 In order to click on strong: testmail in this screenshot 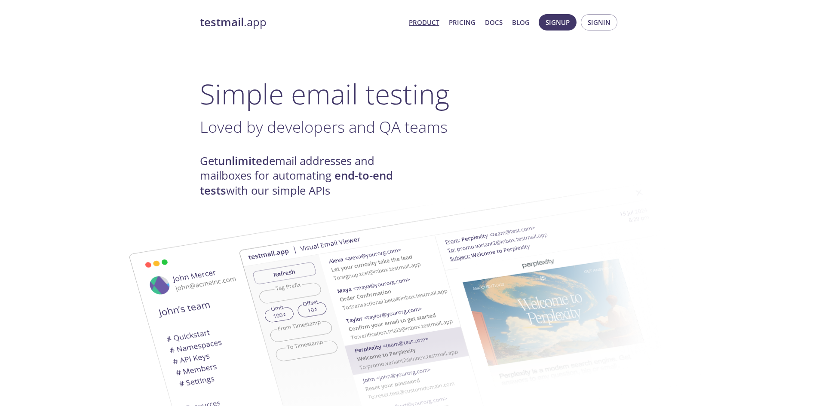, I will do `click(222, 22)`.